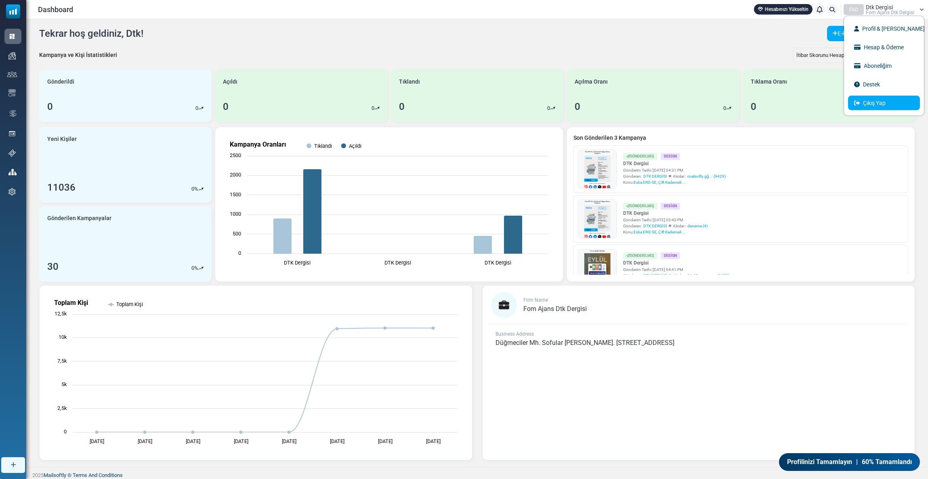 The image size is (928, 479). Describe the element at coordinates (674, 164) in the screenshot. I see `a: DTK Dergisi` at that location.